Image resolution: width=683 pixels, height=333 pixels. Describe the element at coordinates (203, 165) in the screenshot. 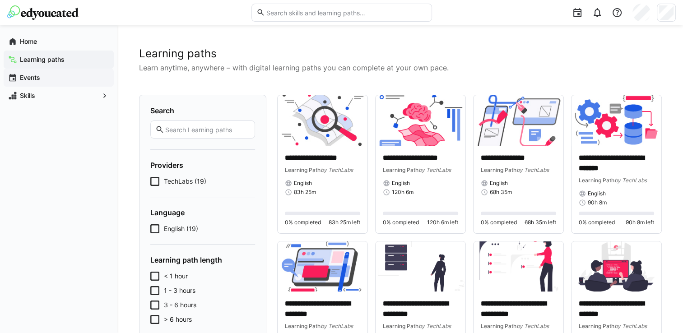

I see `h4: Providers` at that location.